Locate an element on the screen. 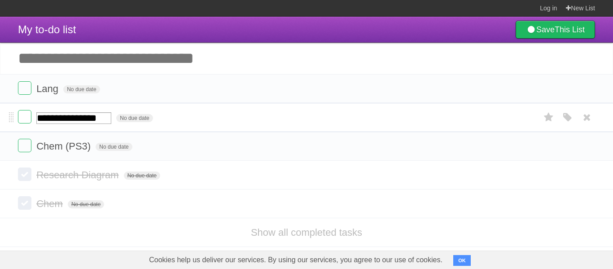  a: SaveThis List is located at coordinates (555, 30).